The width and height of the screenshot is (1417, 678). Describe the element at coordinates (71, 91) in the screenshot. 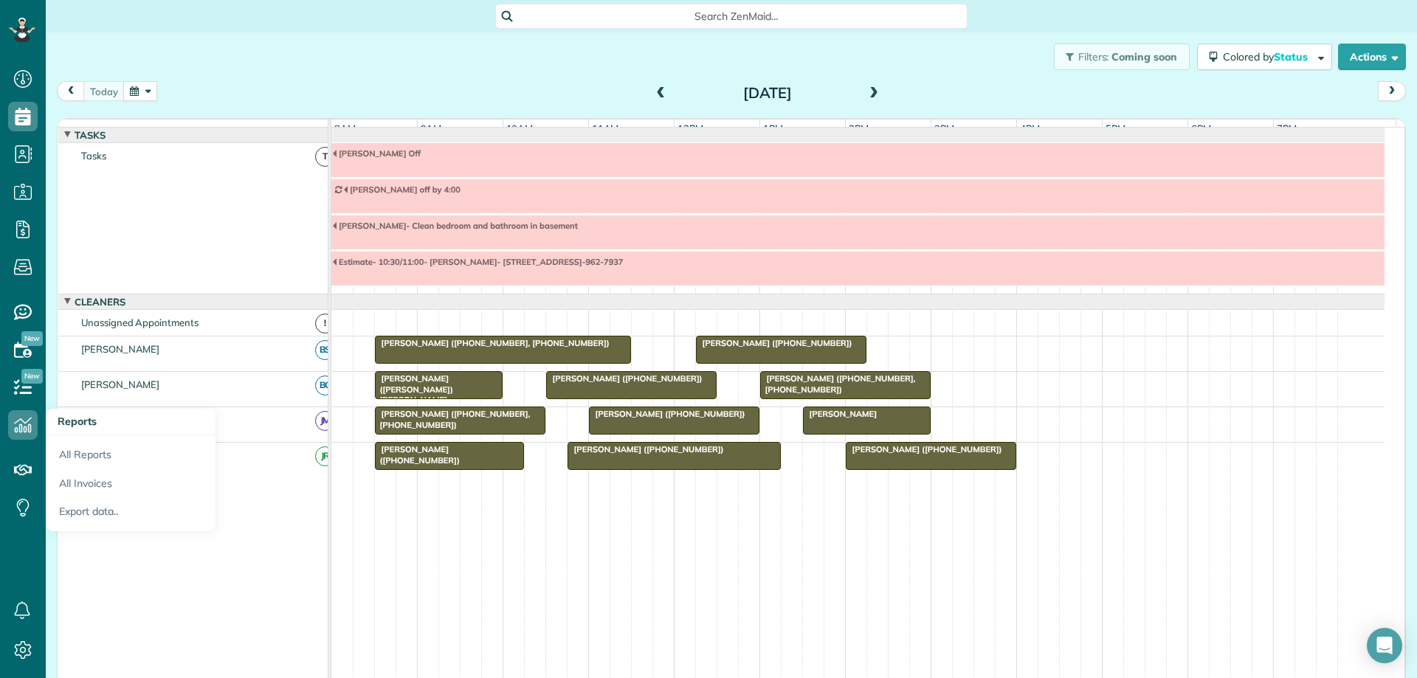

I see `button: prev` at that location.